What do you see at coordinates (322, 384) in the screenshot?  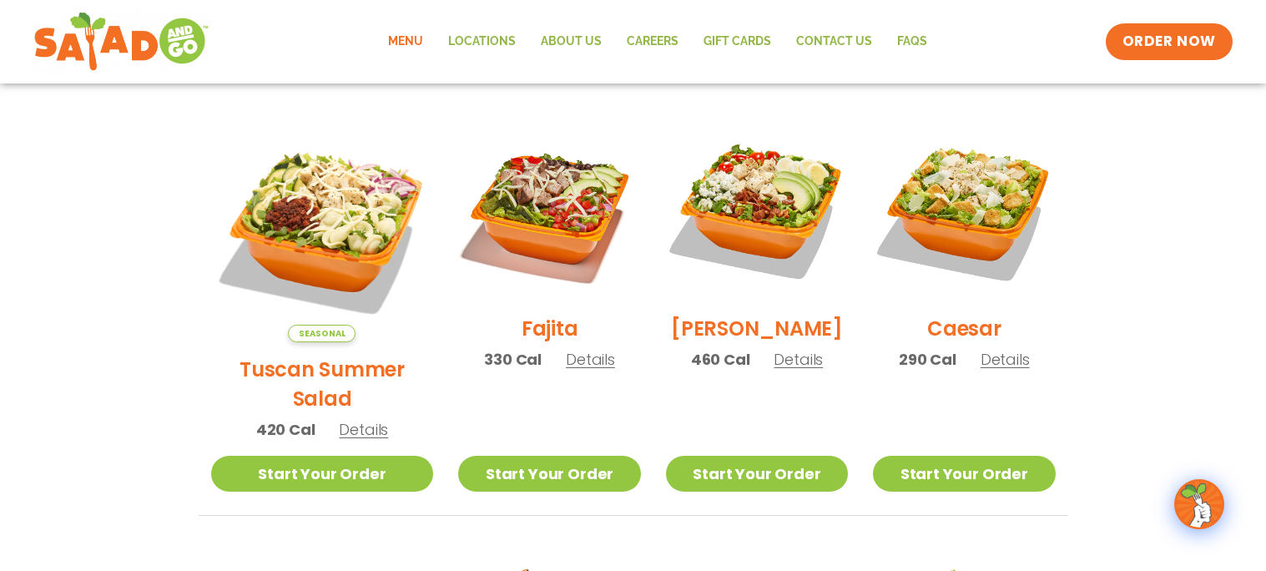 I see `h2: Tuscan Summer Salad` at bounding box center [322, 384].